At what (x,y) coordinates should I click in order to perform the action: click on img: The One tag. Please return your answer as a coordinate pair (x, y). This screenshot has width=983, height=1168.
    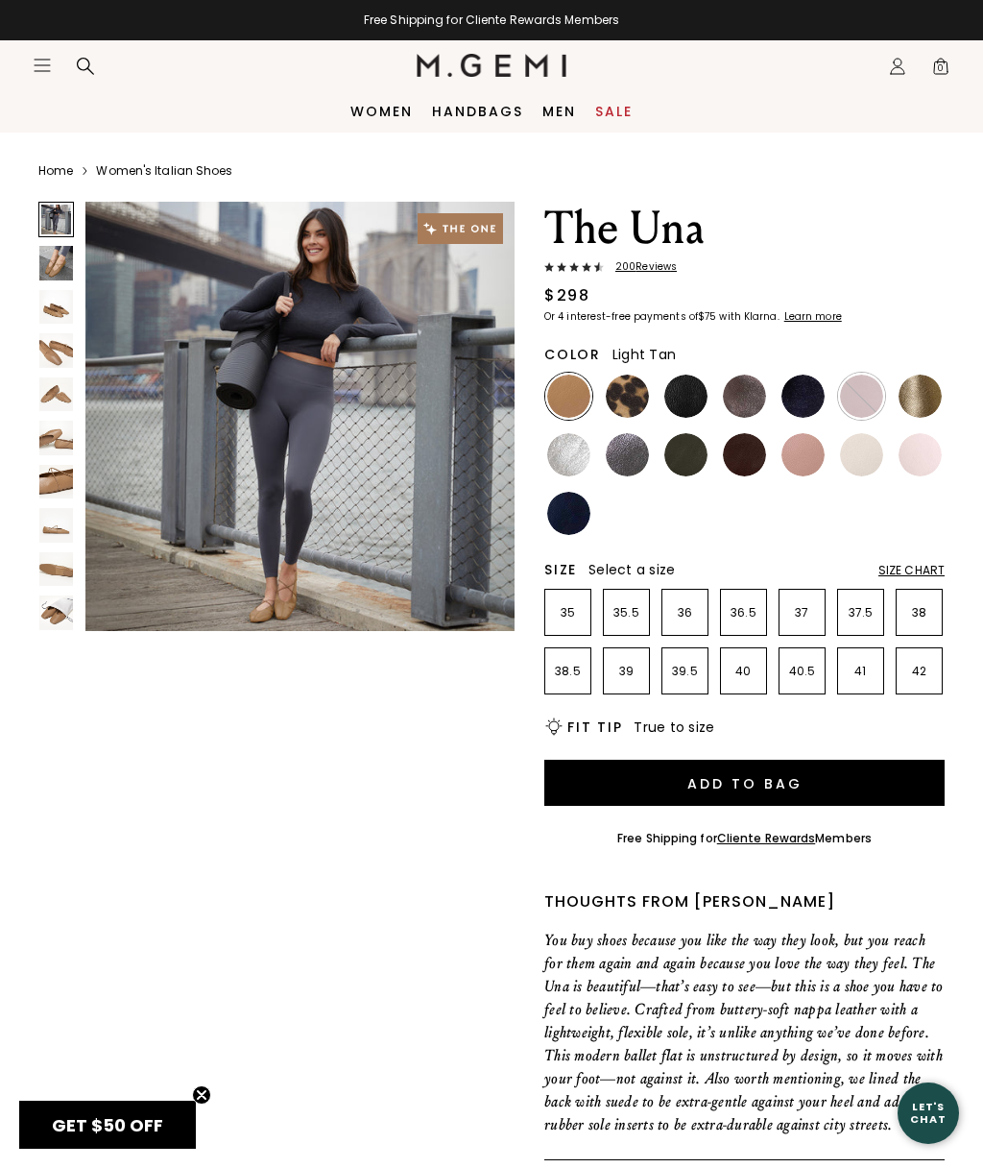
    Looking at the image, I should click on (460, 229).